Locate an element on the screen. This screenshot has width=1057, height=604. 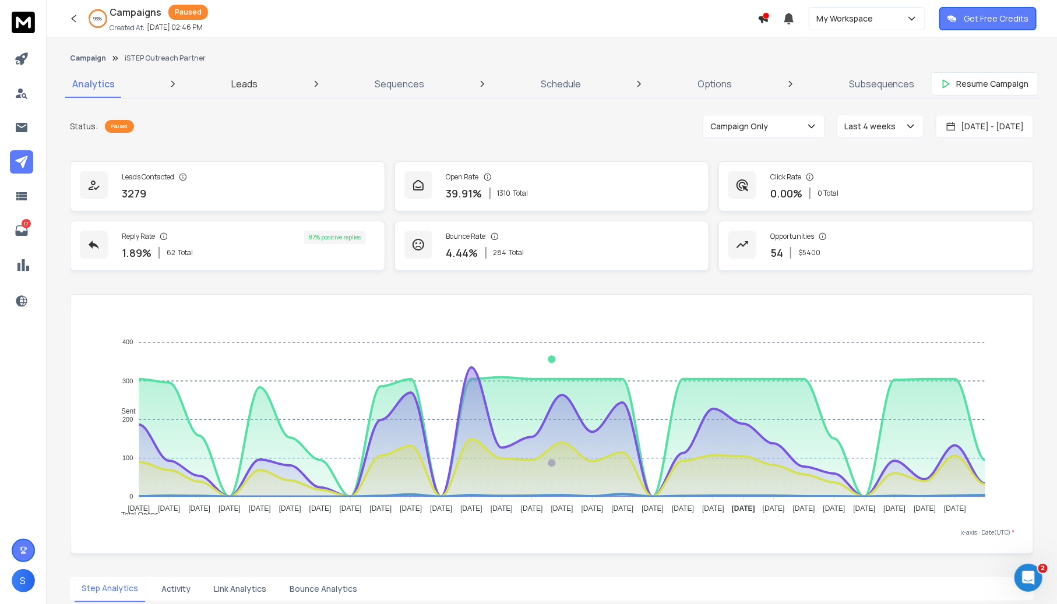
p: 39.91 % is located at coordinates (464, 193).